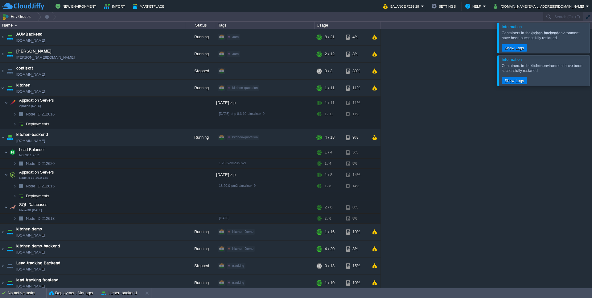  What do you see at coordinates (32, 134) in the screenshot?
I see `span: kitchen-backend` at bounding box center [32, 134].